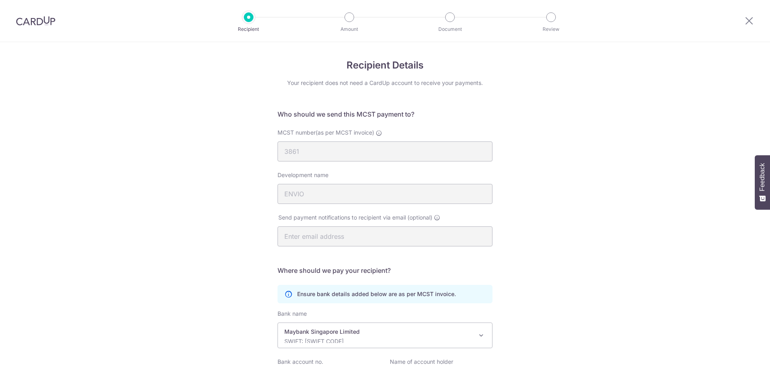  What do you see at coordinates (385, 65) in the screenshot?
I see `h4: Recipient Details` at bounding box center [385, 65].